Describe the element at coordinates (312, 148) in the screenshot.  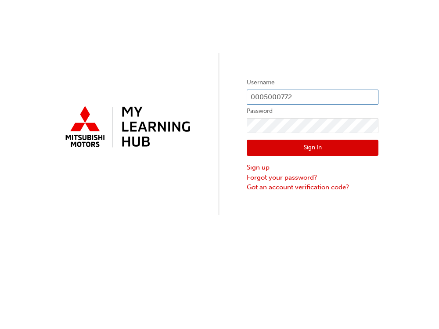
I see `button: Sign In` at that location.